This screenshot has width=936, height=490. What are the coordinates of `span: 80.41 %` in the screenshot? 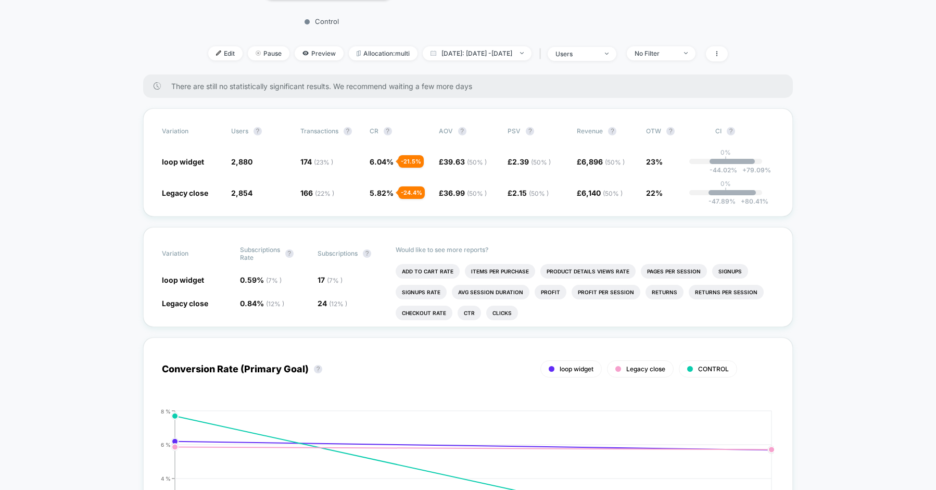 It's located at (752, 201).